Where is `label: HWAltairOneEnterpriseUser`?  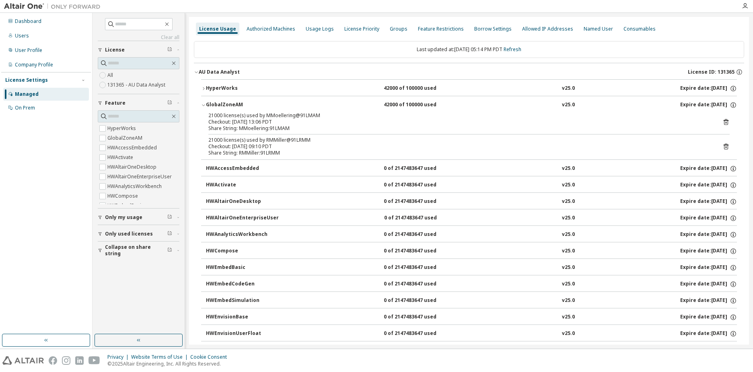
label: HWAltairOneEnterpriseUser is located at coordinates (140, 177).